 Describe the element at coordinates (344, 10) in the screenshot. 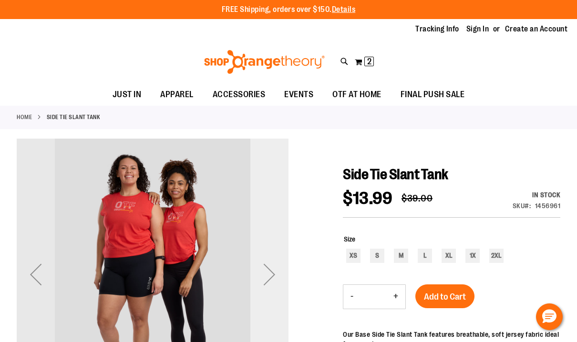

I see `a: Details` at that location.